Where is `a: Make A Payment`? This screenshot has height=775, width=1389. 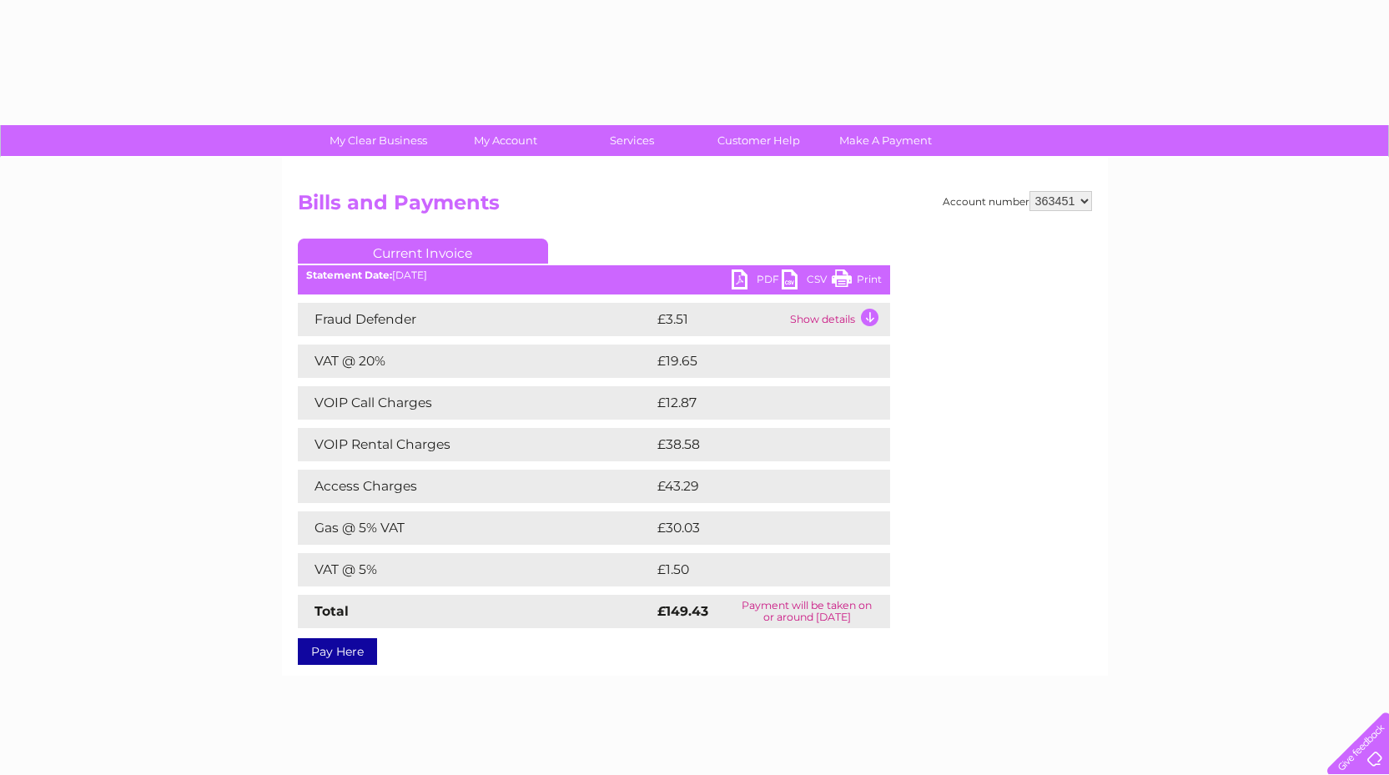
a: Make A Payment is located at coordinates (885, 140).